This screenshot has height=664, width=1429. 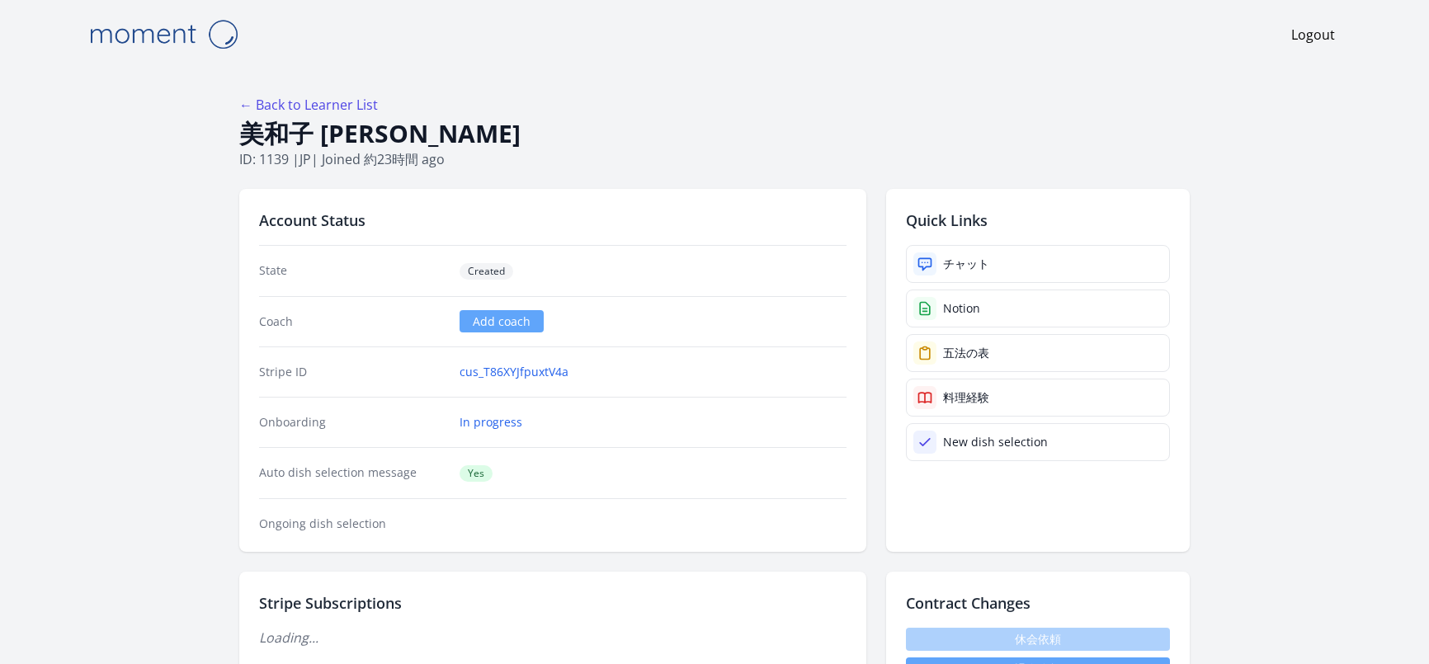 What do you see at coordinates (966, 398) in the screenshot?
I see `div: 料理経験` at bounding box center [966, 398].